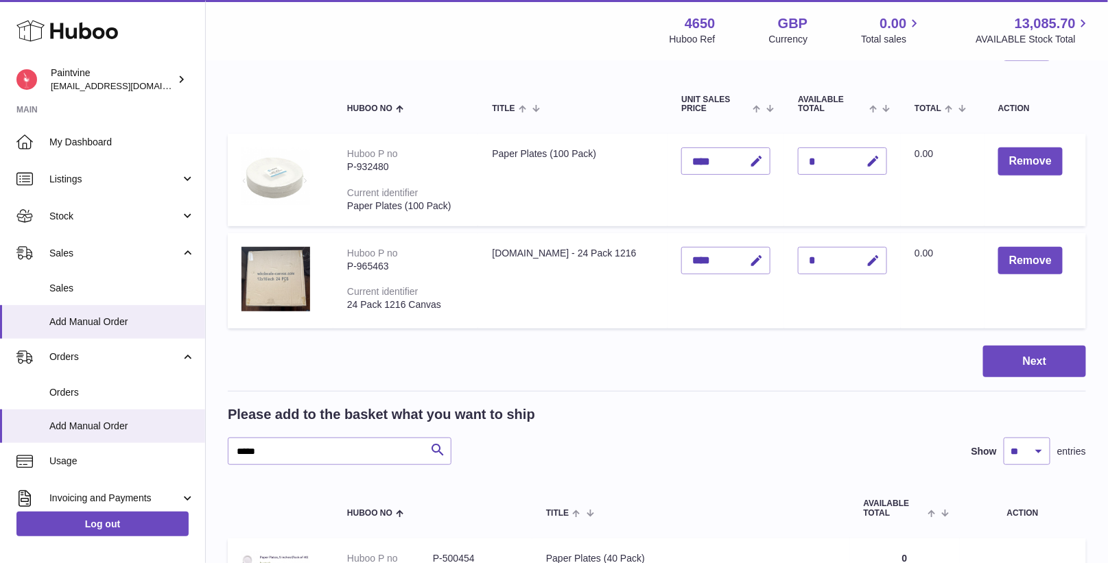 This screenshot has height=563, width=1108. Describe the element at coordinates (381, 414) in the screenshot. I see `h2: Please add to the basket what you want to ship` at that location.